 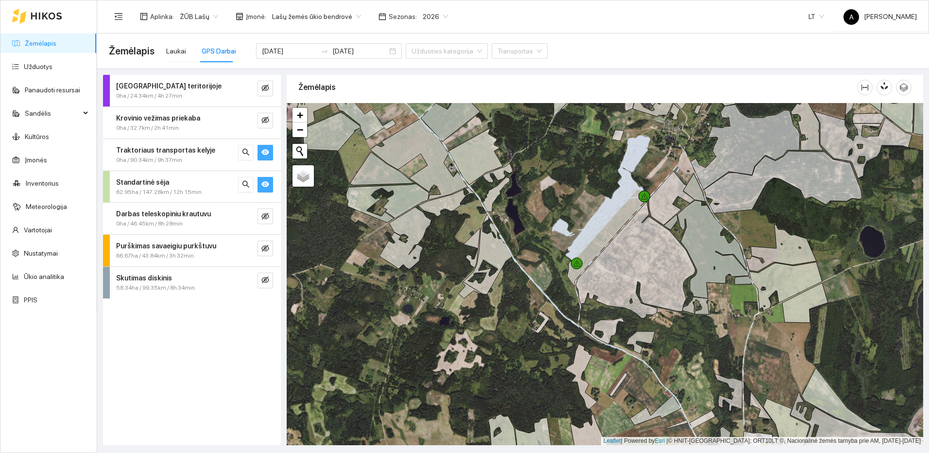 I want to click on span: calendar, so click(x=382, y=17).